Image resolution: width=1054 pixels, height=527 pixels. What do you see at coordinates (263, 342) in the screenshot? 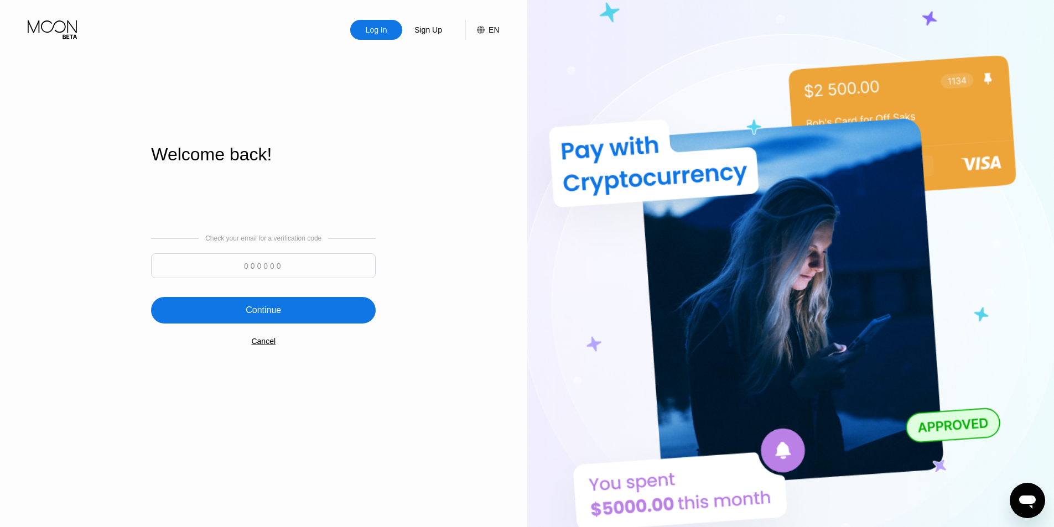
I see `div: Cancel` at bounding box center [263, 342].